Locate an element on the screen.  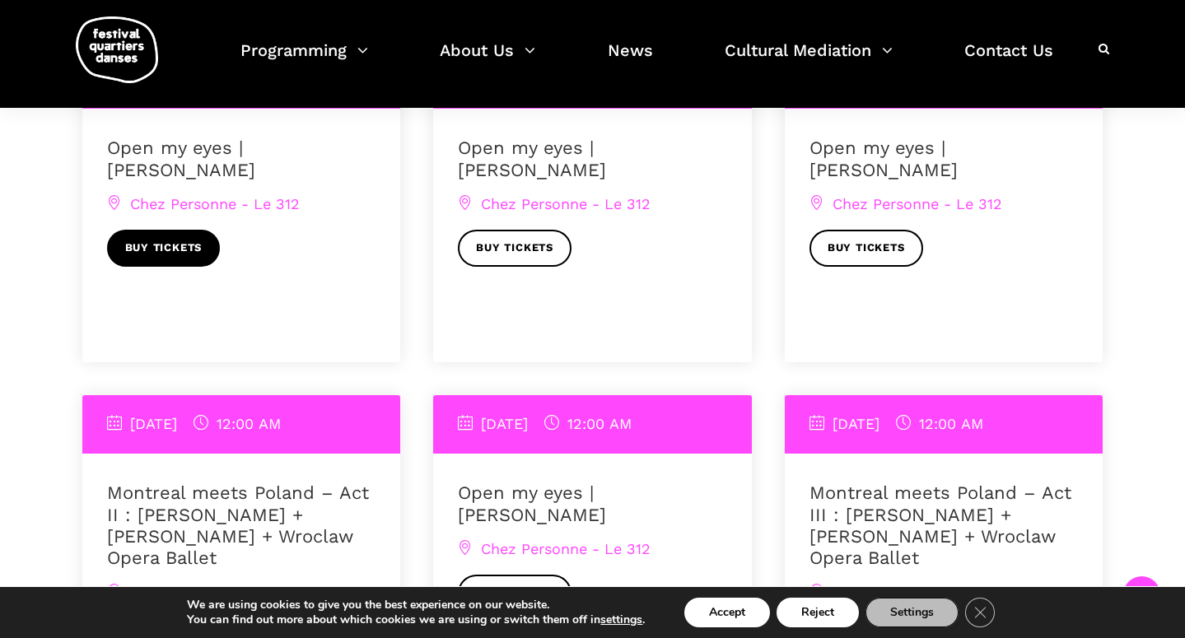
button: Close GDPR Cookie Banner is located at coordinates (980, 613).